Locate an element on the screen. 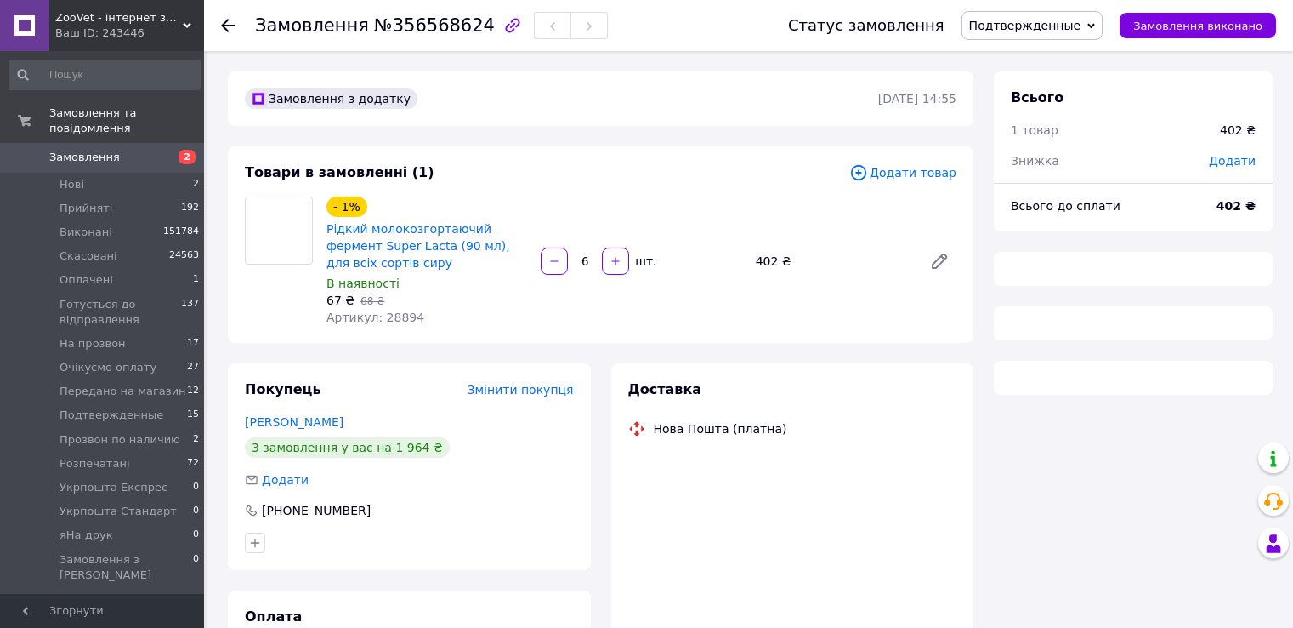  b: 402 ₴ is located at coordinates (1236, 206).